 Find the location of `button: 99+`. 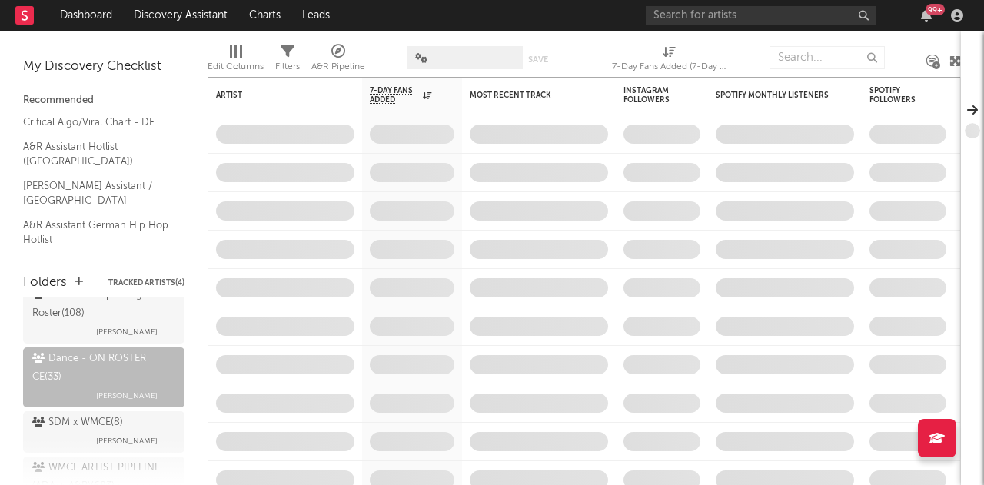

button: 99+ is located at coordinates (926, 15).